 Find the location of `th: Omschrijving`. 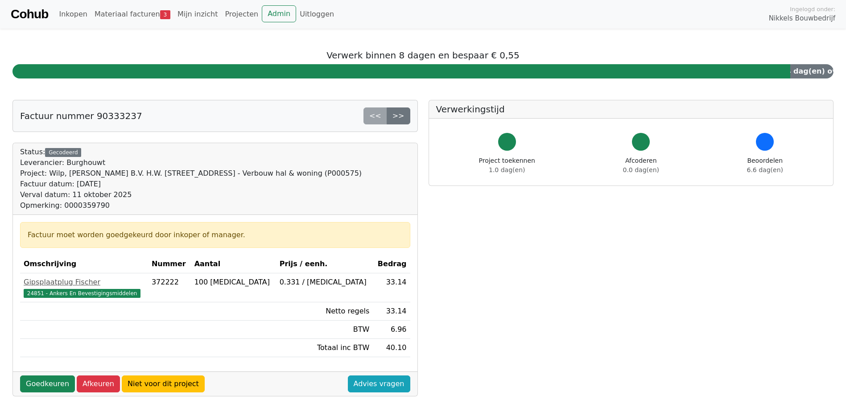

th: Omschrijving is located at coordinates (84, 264).